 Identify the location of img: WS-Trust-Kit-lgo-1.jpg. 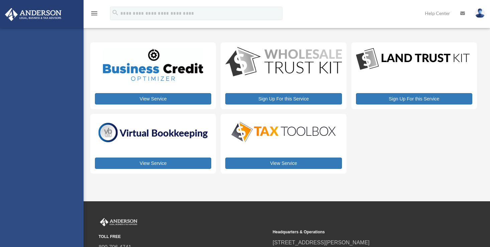
(283, 63).